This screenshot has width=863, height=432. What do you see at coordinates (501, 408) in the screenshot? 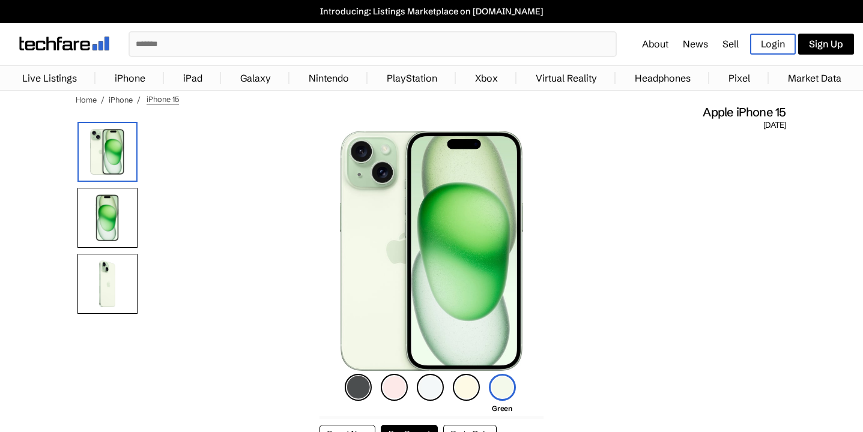
I see `span: Green` at bounding box center [501, 408].